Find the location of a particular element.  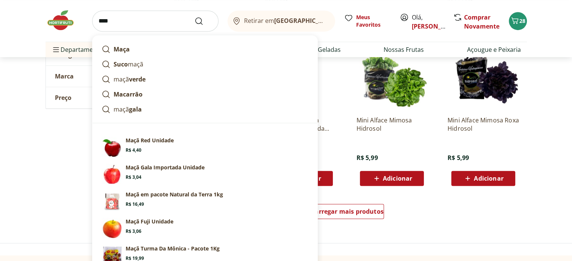

img: Hortifruti is located at coordinates (64, 20).